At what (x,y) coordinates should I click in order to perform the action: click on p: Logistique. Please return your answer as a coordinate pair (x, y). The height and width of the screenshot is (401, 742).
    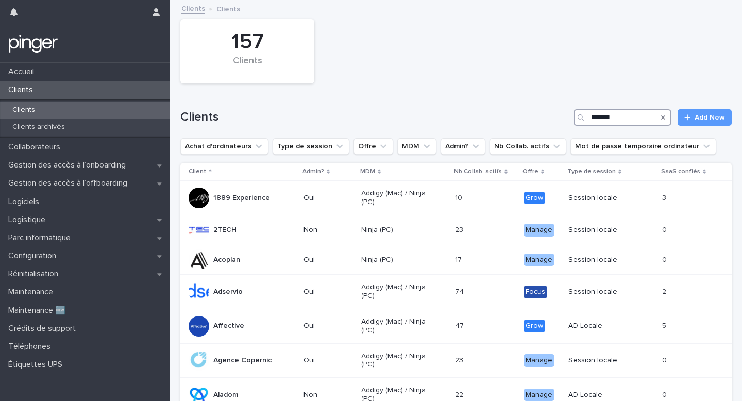
    Looking at the image, I should click on (29, 219).